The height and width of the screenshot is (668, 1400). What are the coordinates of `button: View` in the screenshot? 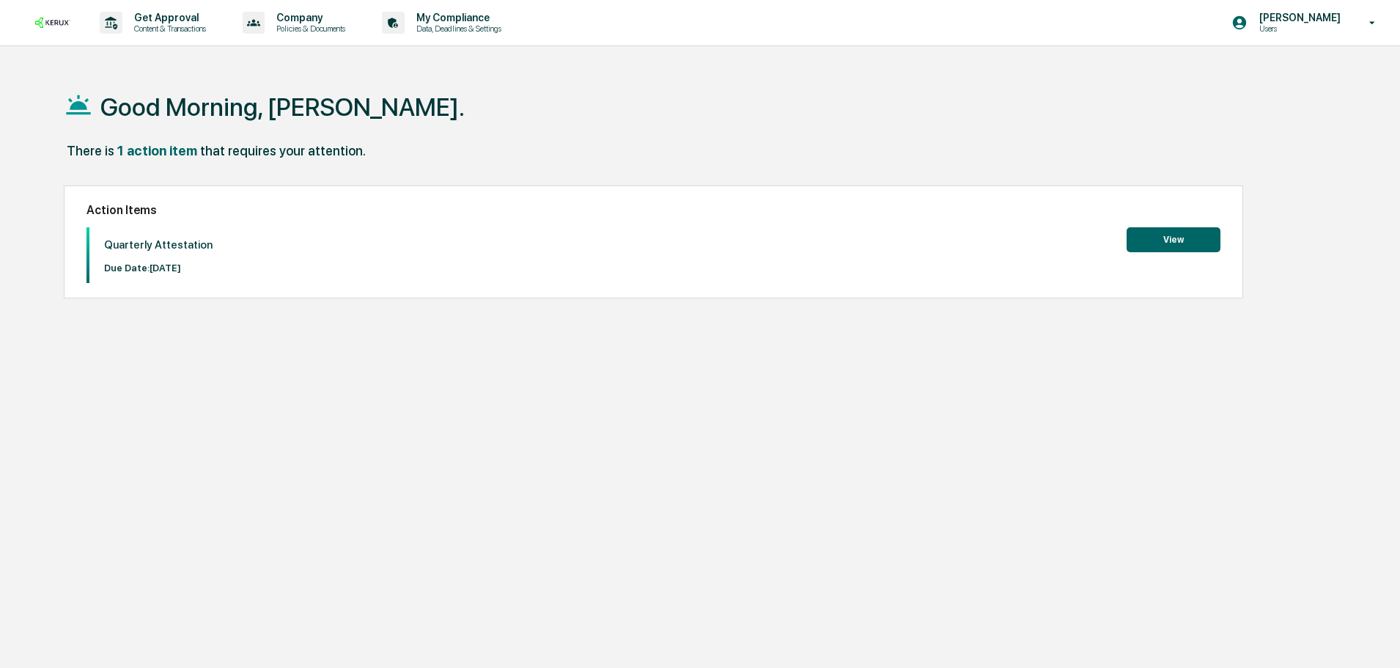 It's located at (1174, 240).